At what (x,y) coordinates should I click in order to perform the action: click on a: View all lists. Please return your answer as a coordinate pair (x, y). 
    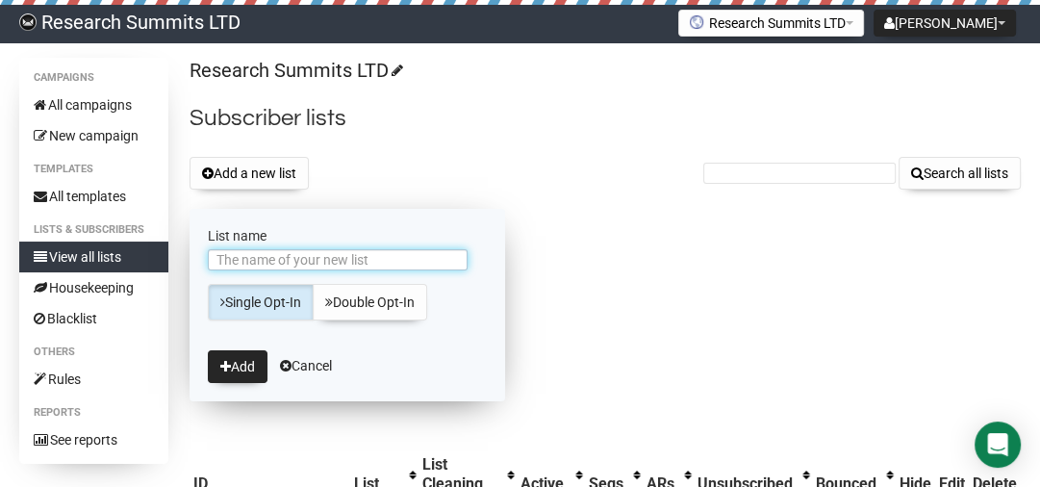
    Looking at the image, I should click on (93, 257).